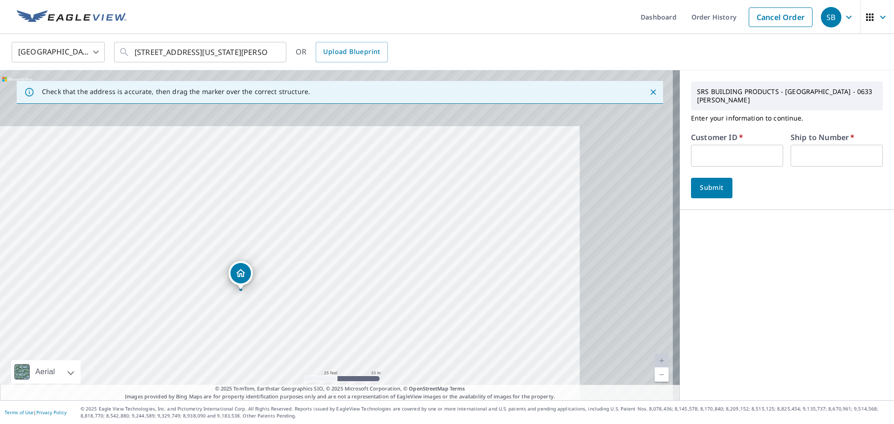 The height and width of the screenshot is (424, 894). Describe the element at coordinates (711, 188) in the screenshot. I see `span: Submit` at that location.